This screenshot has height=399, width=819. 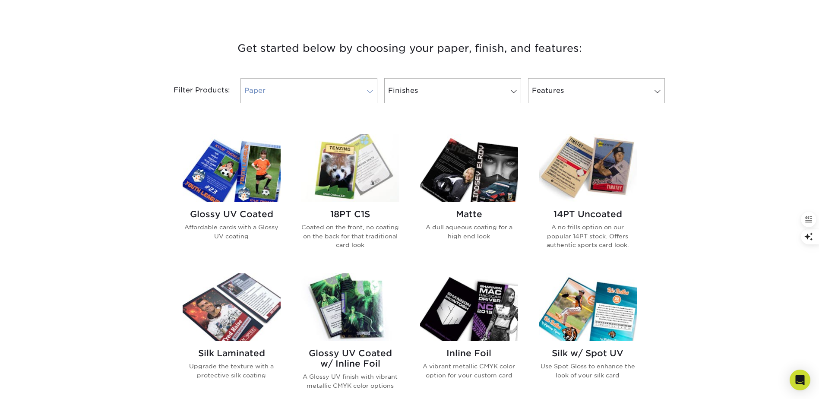 I want to click on h3: Get started below by choosing your paper, finish, and features:, so click(x=410, y=48).